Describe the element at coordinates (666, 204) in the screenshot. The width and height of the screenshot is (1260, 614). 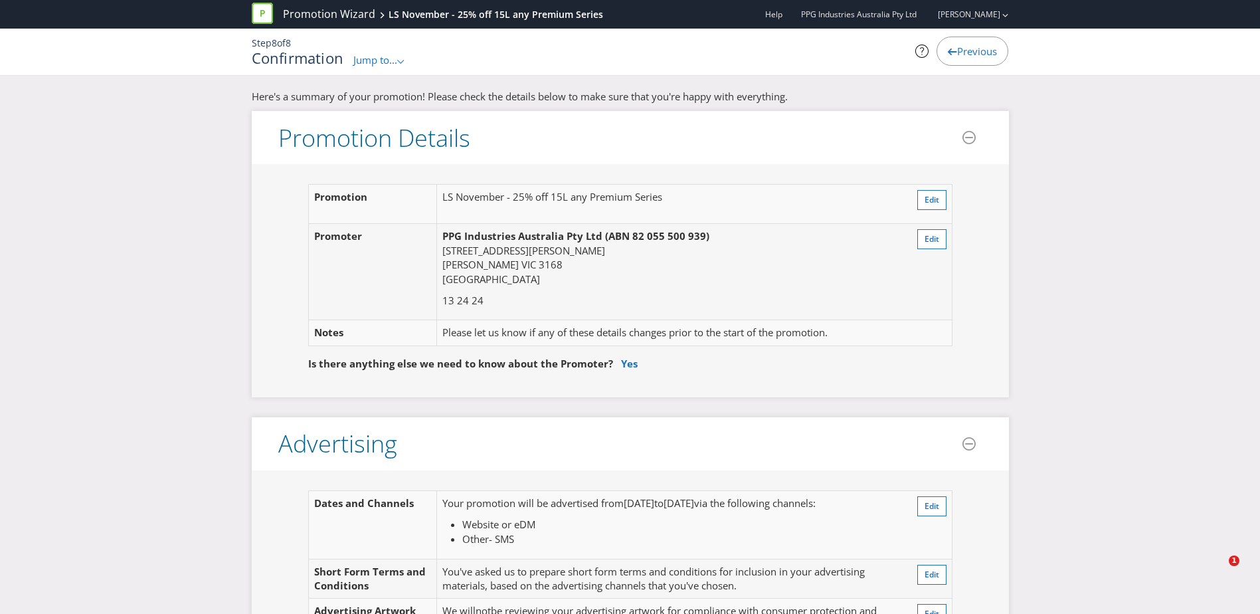
I see `td: LS November - 25% off 15L any Premium Series` at that location.